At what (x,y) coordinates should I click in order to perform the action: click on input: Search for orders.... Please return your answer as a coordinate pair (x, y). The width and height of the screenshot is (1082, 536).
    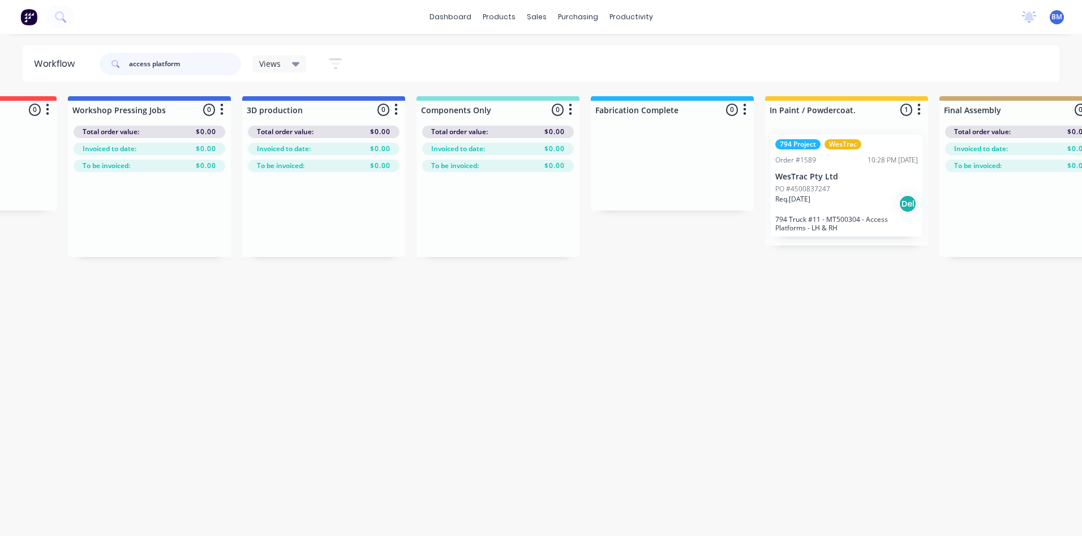
    Looking at the image, I should click on (185, 64).